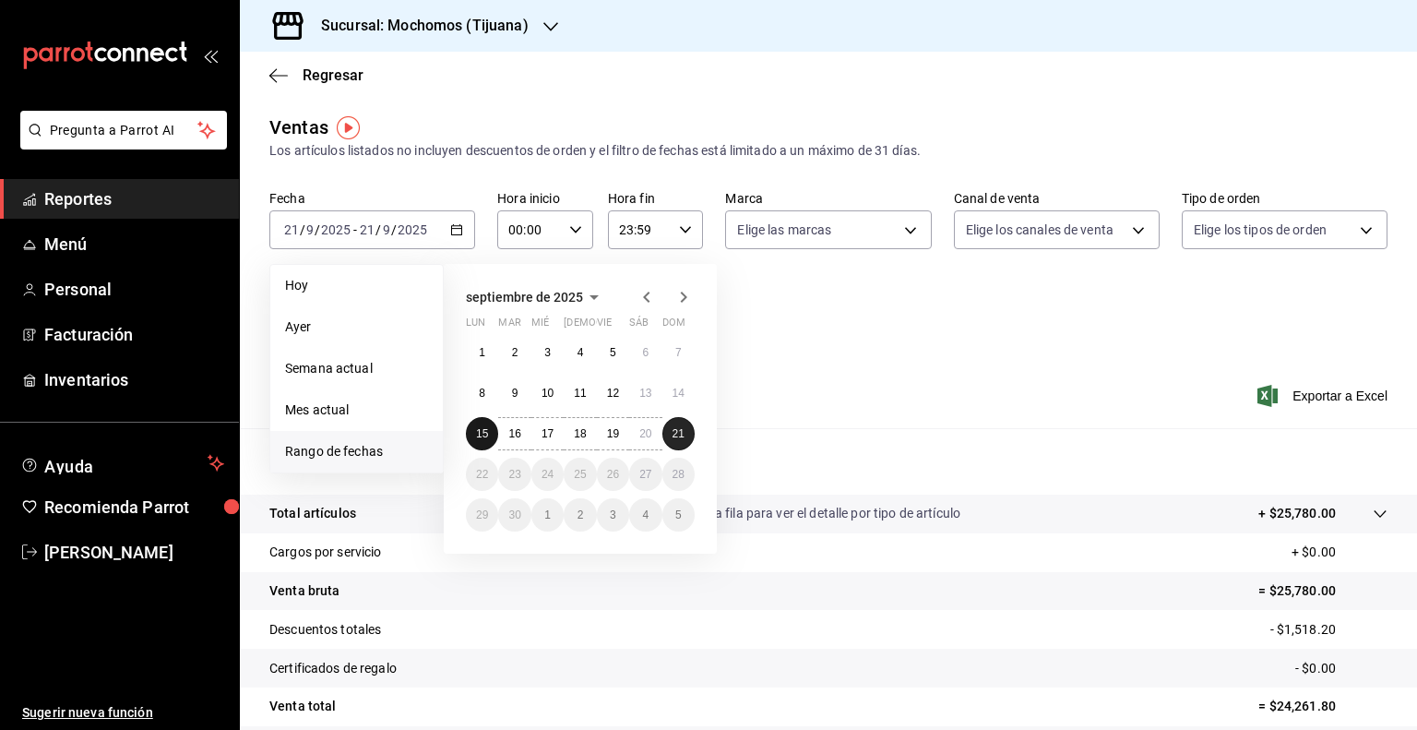  I want to click on abbr: miércoles, so click(540, 326).